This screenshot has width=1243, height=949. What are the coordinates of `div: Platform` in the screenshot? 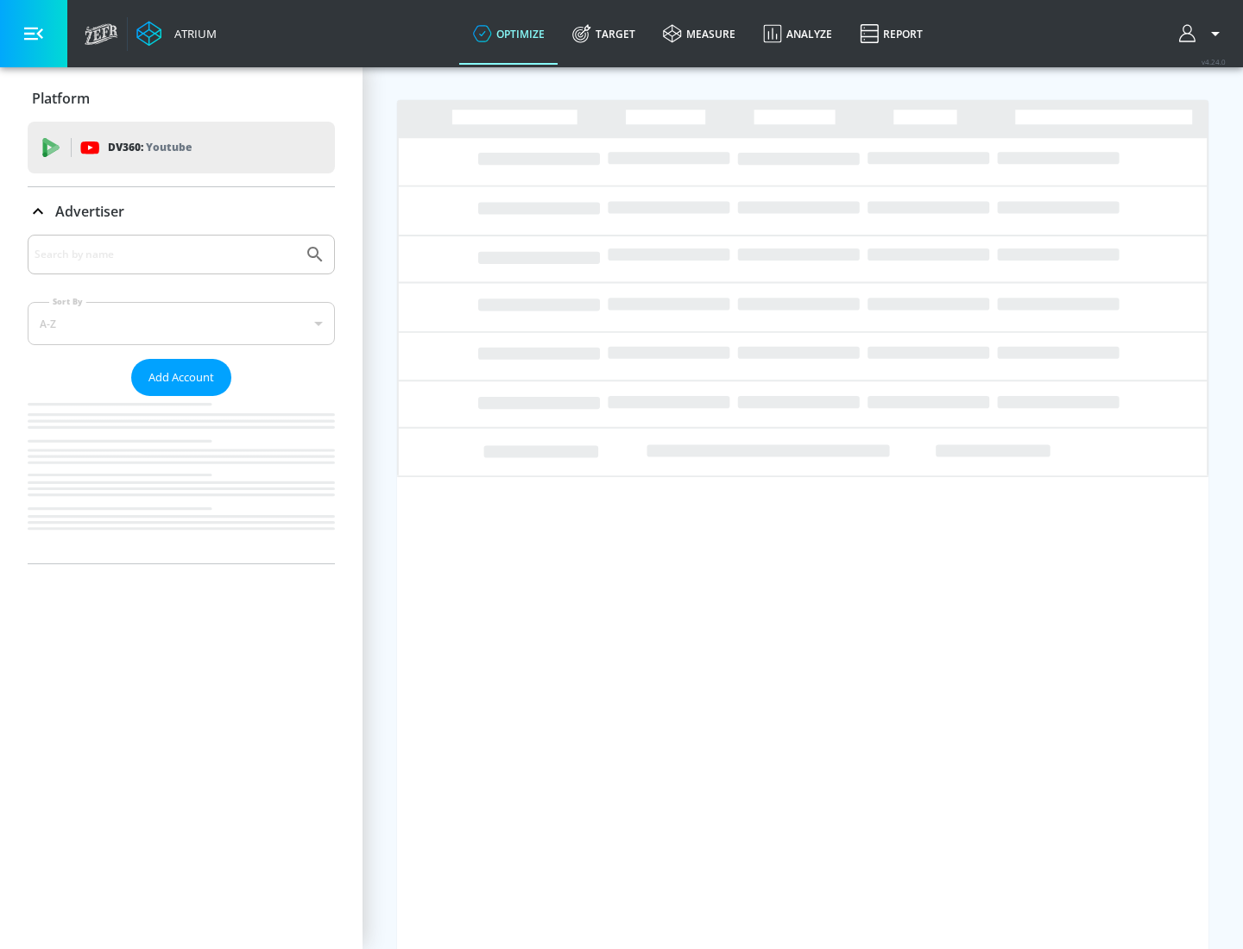 It's located at (181, 98).